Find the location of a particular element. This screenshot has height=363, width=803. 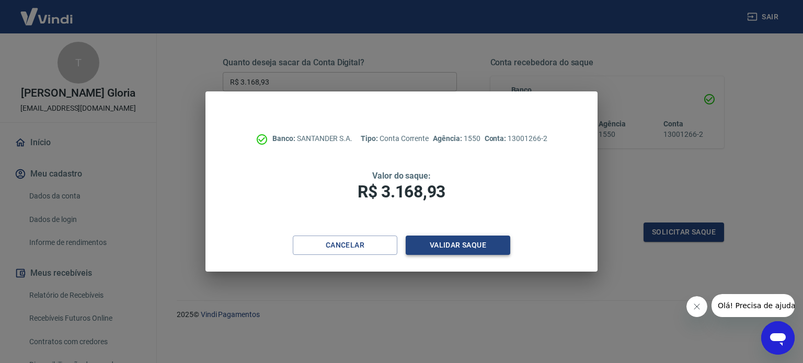

span: Banco: is located at coordinates (284, 139).